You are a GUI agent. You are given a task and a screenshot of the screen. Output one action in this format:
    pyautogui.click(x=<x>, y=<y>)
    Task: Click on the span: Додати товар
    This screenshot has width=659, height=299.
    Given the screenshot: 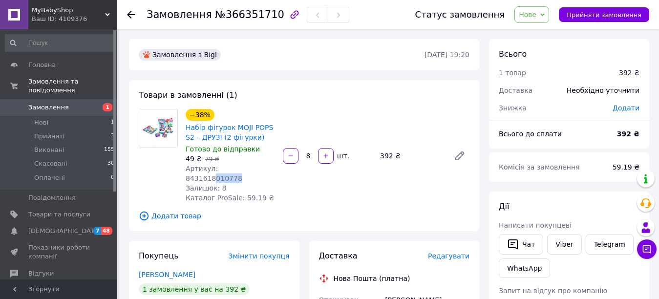 What is the action you would take?
    pyautogui.click(x=304, y=216)
    